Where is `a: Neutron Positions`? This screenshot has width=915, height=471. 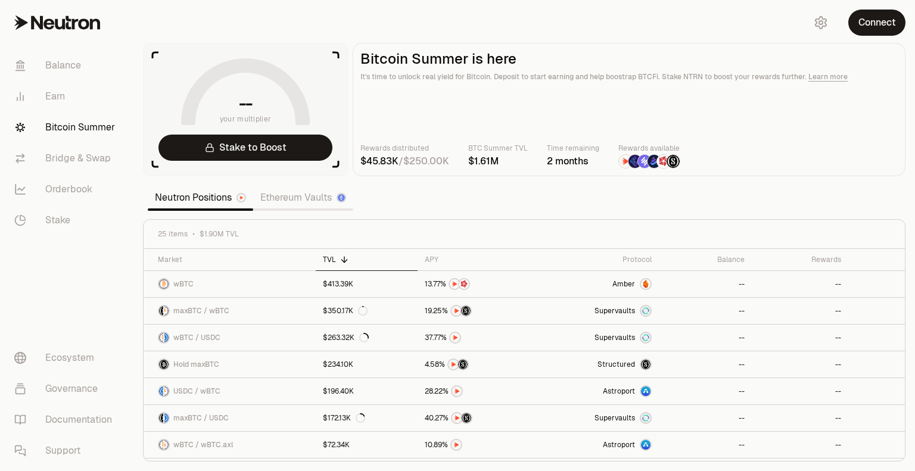 a: Neutron Positions is located at coordinates (200, 198).